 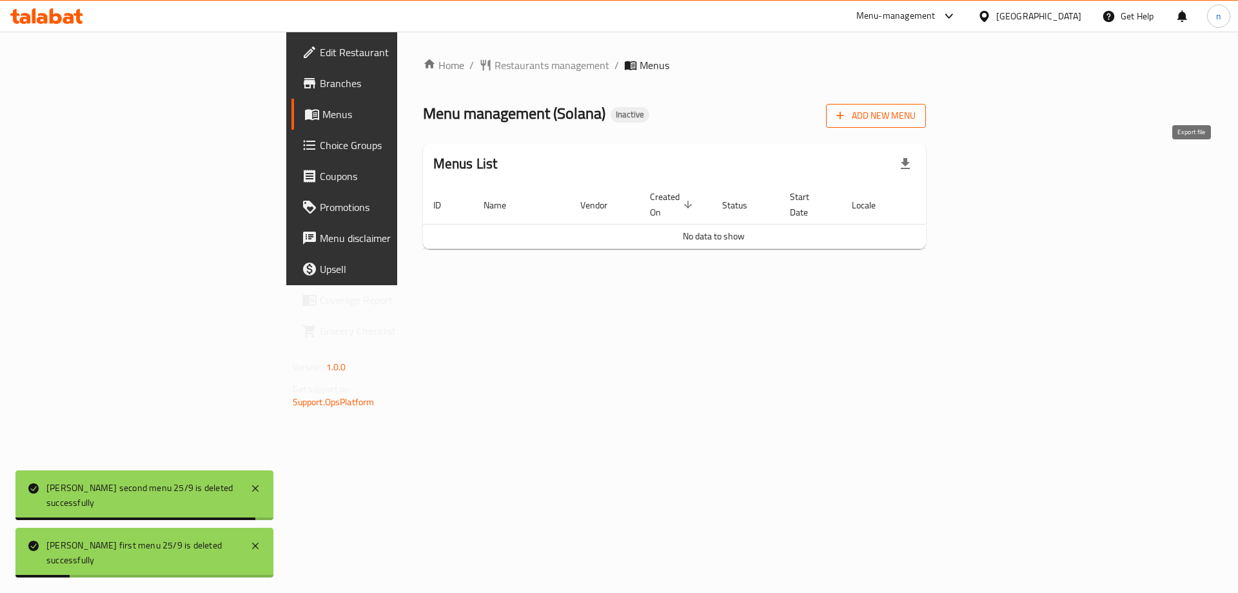 I want to click on span: Edit Restaurant, so click(x=401, y=52).